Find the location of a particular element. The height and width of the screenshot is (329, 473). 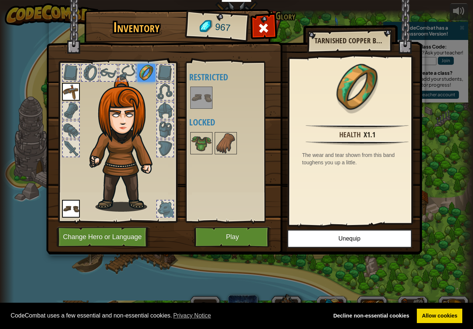

button: Play is located at coordinates (233, 237).